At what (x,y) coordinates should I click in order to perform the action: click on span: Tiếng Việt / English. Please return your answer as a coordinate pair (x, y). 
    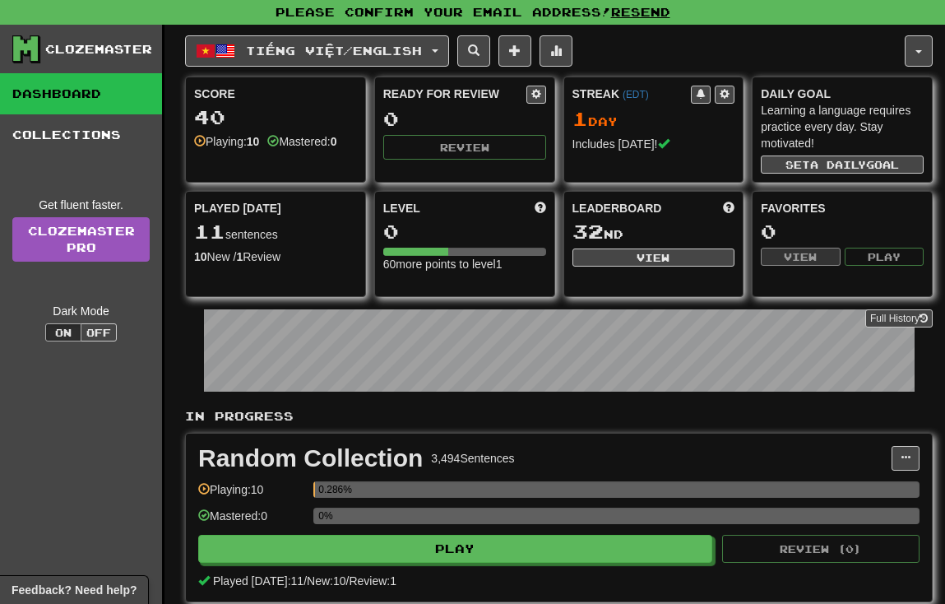
    Looking at the image, I should click on (334, 50).